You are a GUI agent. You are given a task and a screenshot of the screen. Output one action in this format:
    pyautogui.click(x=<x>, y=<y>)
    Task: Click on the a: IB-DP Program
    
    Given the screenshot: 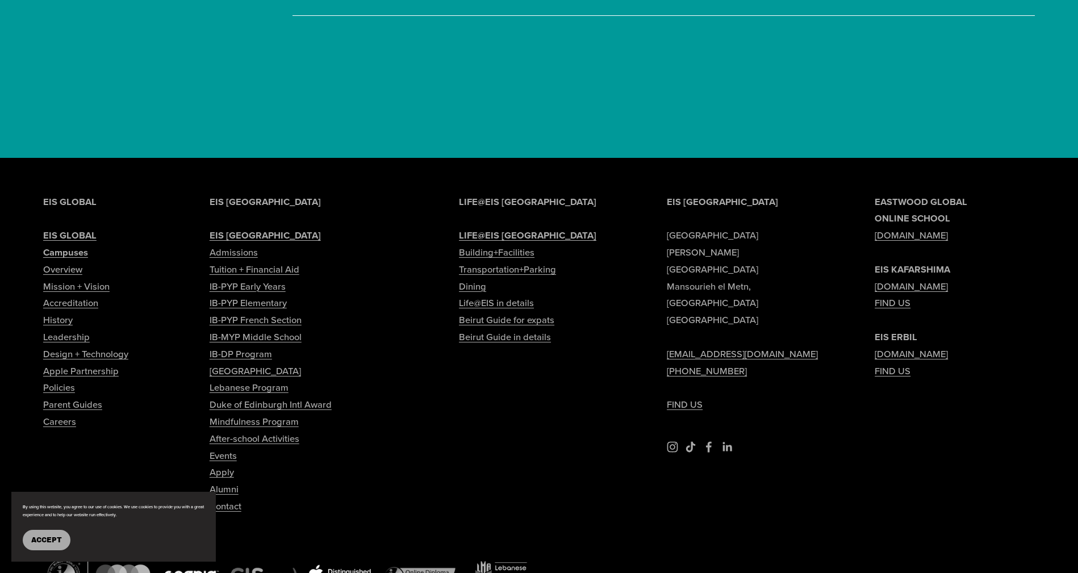 What is the action you would take?
    pyautogui.click(x=241, y=354)
    